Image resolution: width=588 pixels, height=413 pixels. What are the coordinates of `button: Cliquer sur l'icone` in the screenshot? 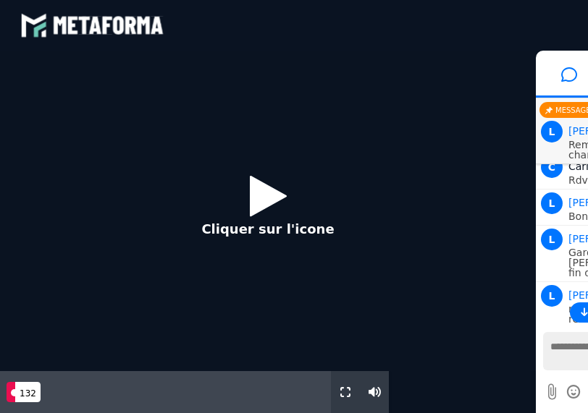 It's located at (267, 211).